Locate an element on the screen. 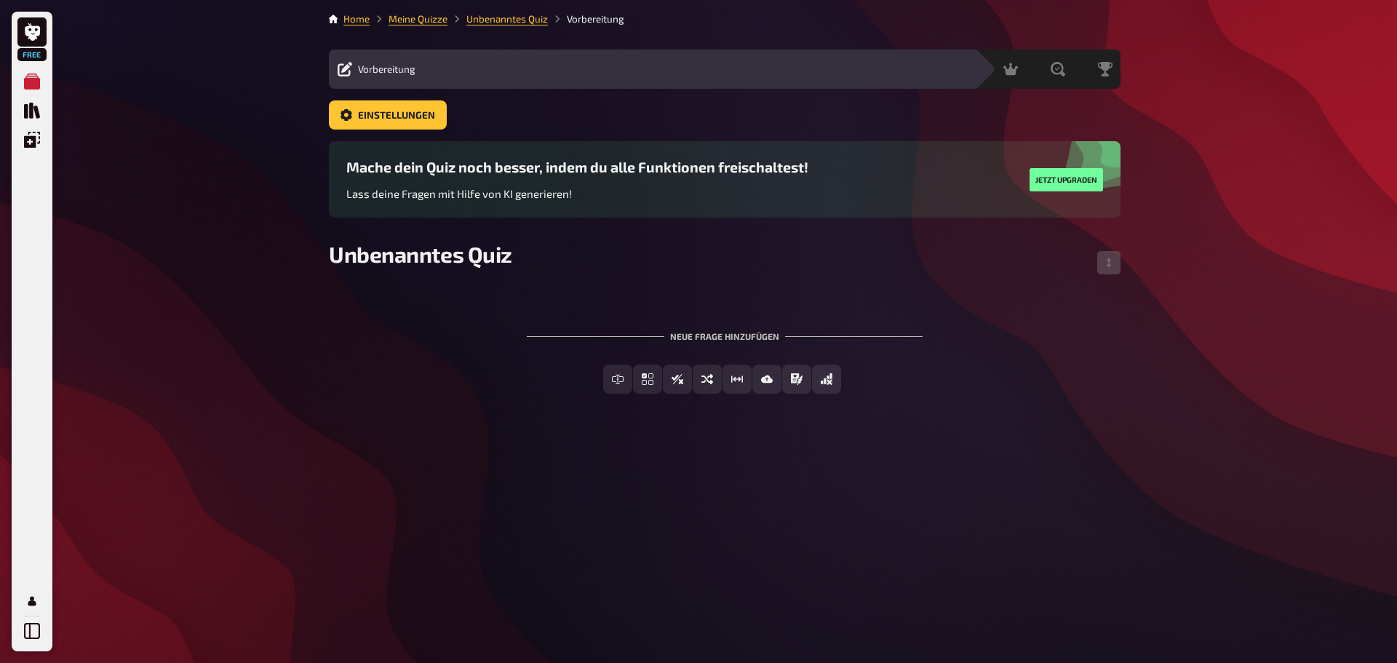  div: Neue Frage hinzufügen is located at coordinates (724, 330).